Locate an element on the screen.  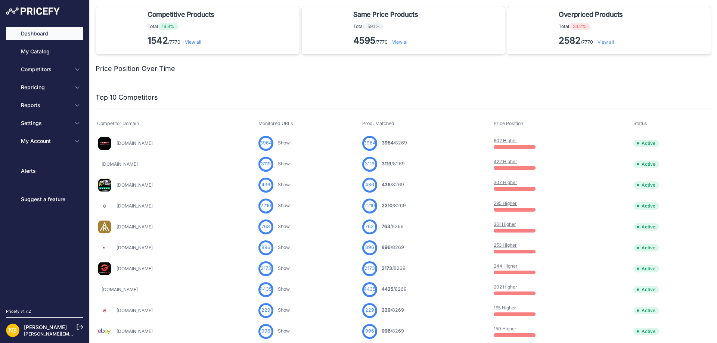
span: Competitors is located at coordinates (45, 69).